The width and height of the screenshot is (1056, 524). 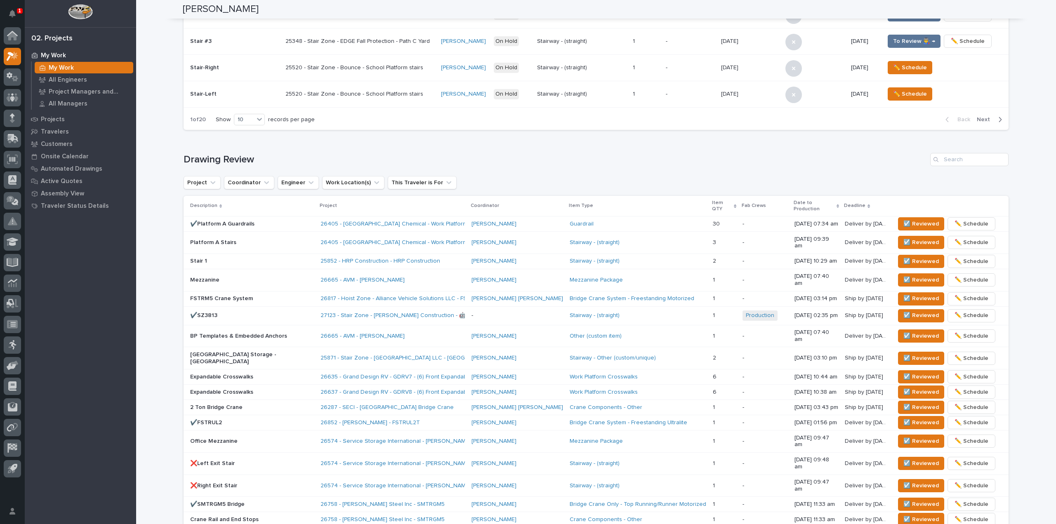 What do you see at coordinates (421, 299) in the screenshot?
I see `a: 26817 - Hoist Zone - Alliance Vehicle Solutions LLC - FSTRM5 Crane System` at bounding box center [421, 299].